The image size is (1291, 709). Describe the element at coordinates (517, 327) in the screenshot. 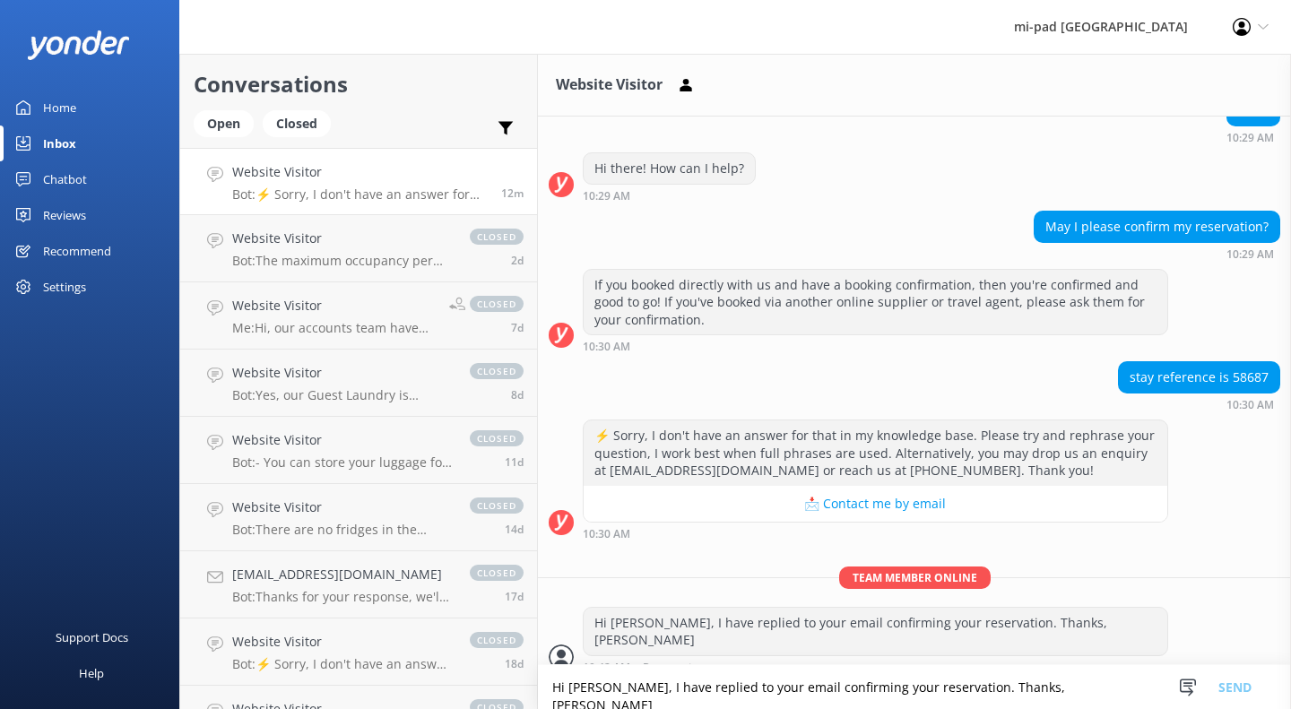

I see `span: Sep 17 2025 09:11pm (UTC +12:00) Pacific/Auckland` at that location.